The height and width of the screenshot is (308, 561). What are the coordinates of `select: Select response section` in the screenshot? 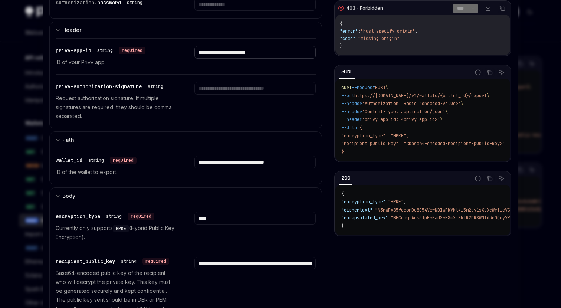 It's located at (465, 9).